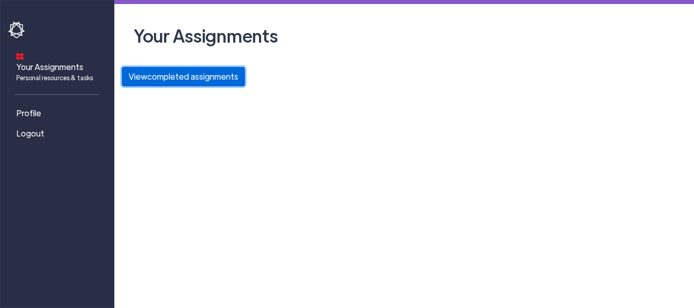 This screenshot has height=308, width=694. Describe the element at coordinates (30, 134) in the screenshot. I see `span: Logout` at that location.